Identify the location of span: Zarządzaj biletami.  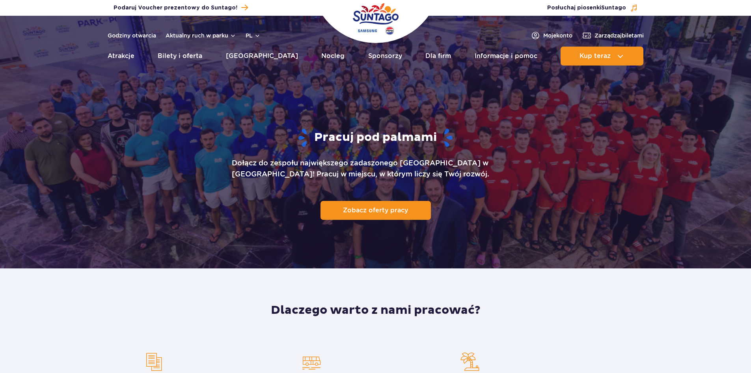
(619, 36).